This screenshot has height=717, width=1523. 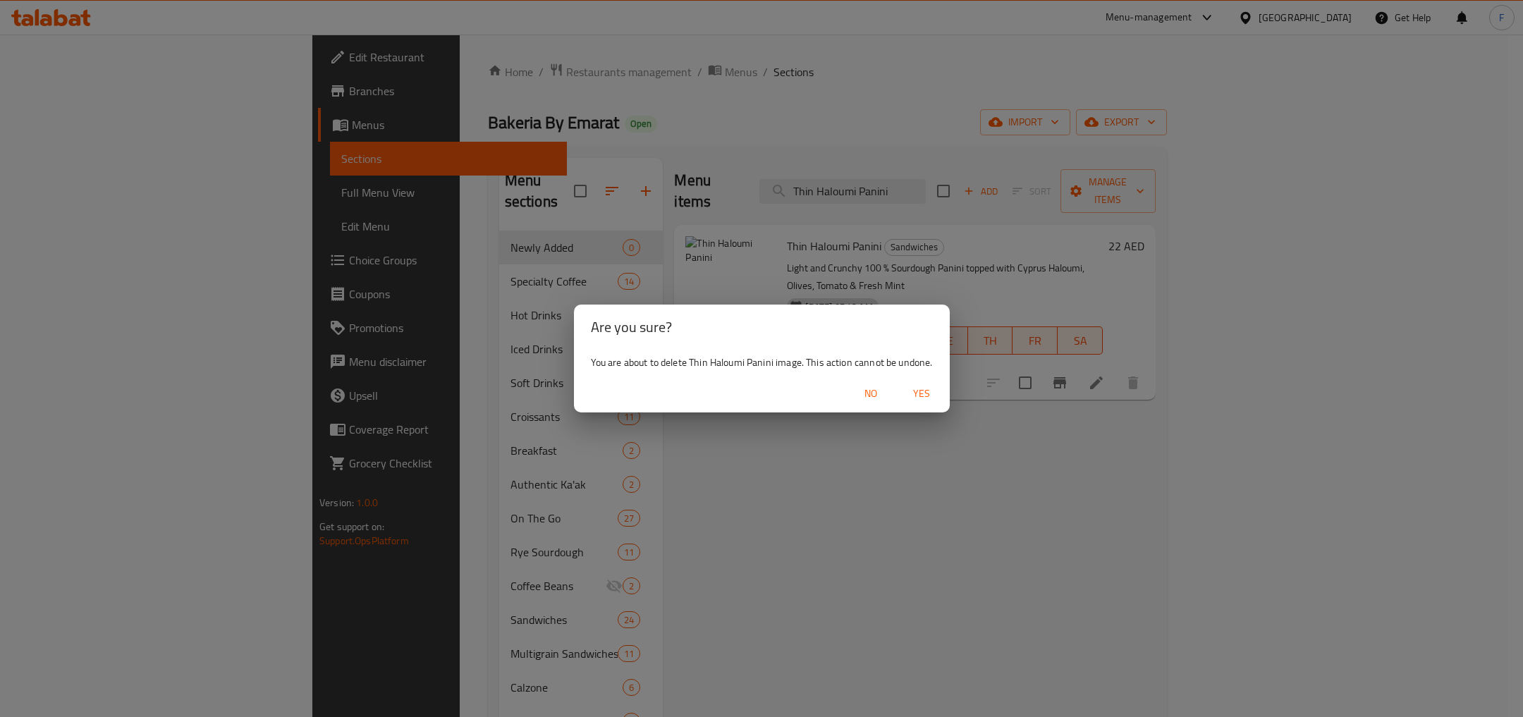 I want to click on h2: Are you sure?, so click(x=761, y=327).